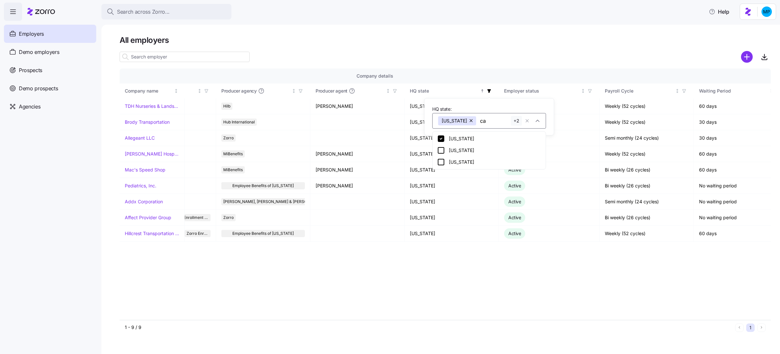 This screenshot has width=780, height=354. Describe the element at coordinates (144, 202) in the screenshot. I see `a: Addx Corporation` at that location.